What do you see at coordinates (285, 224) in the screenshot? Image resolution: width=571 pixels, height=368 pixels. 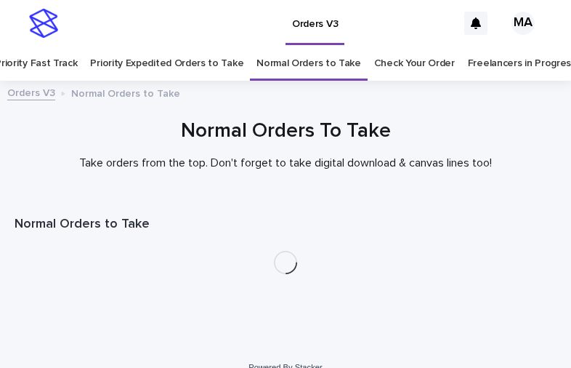 I see `h1: Normal Orders to Take` at bounding box center [285, 224].